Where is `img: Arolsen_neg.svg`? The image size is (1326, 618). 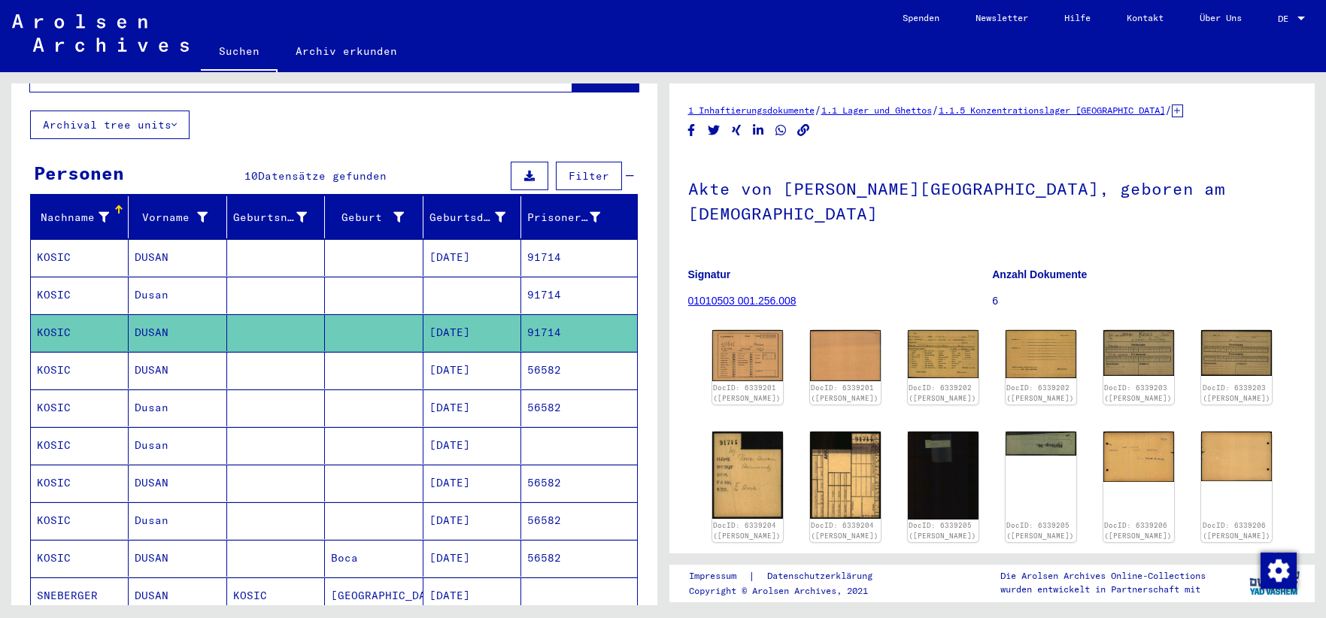 img: Arolsen_neg.svg is located at coordinates (100, 33).